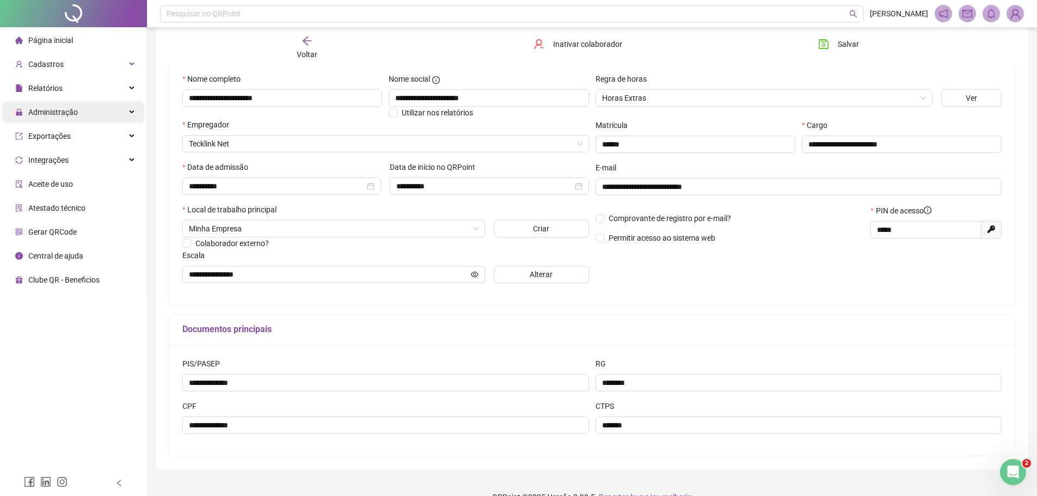  Describe the element at coordinates (541, 274) in the screenshot. I see `span: Alterar` at that location.